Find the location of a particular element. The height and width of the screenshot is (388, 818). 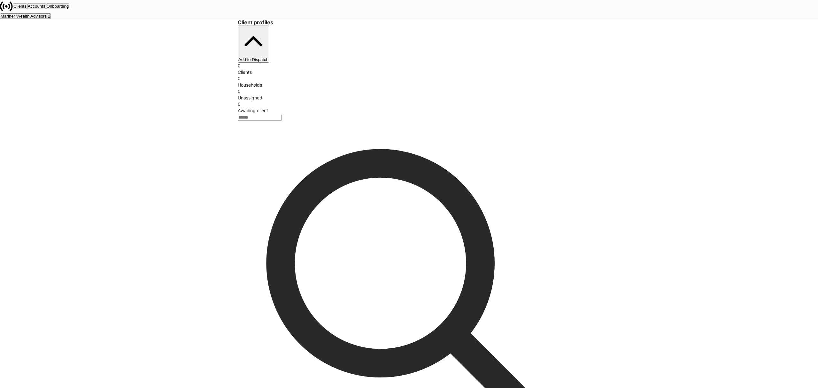

button: Add to Dispatch is located at coordinates (253, 44).